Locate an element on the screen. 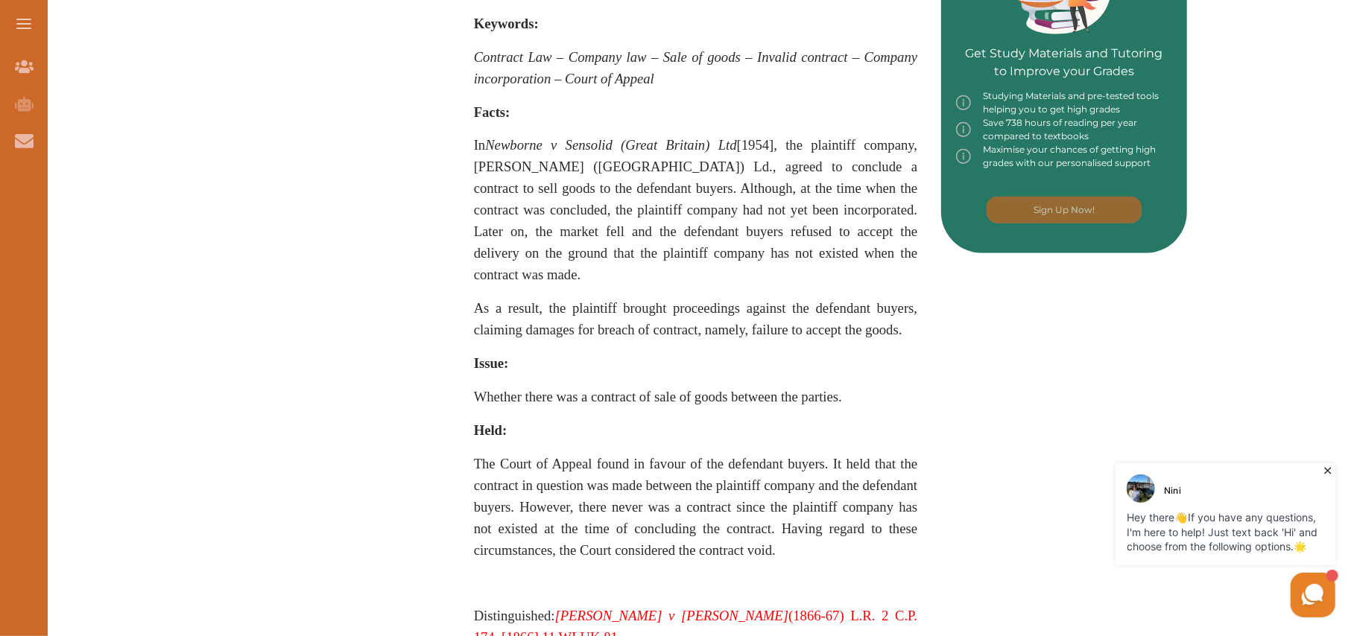 This screenshot has height=636, width=1354. em: Newborne v Sensolid (Great Britain) Ltd is located at coordinates (610, 145).